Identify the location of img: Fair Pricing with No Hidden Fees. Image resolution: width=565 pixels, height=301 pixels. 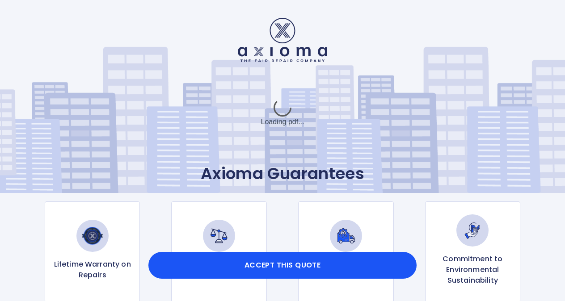
(219, 236).